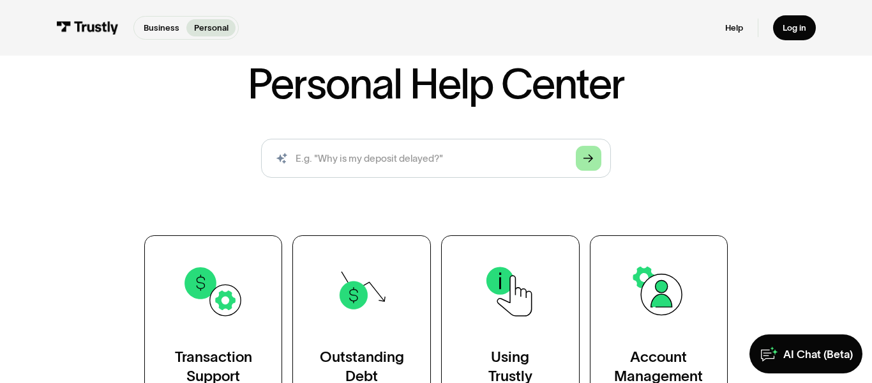  I want to click on input: search, so click(436, 158).